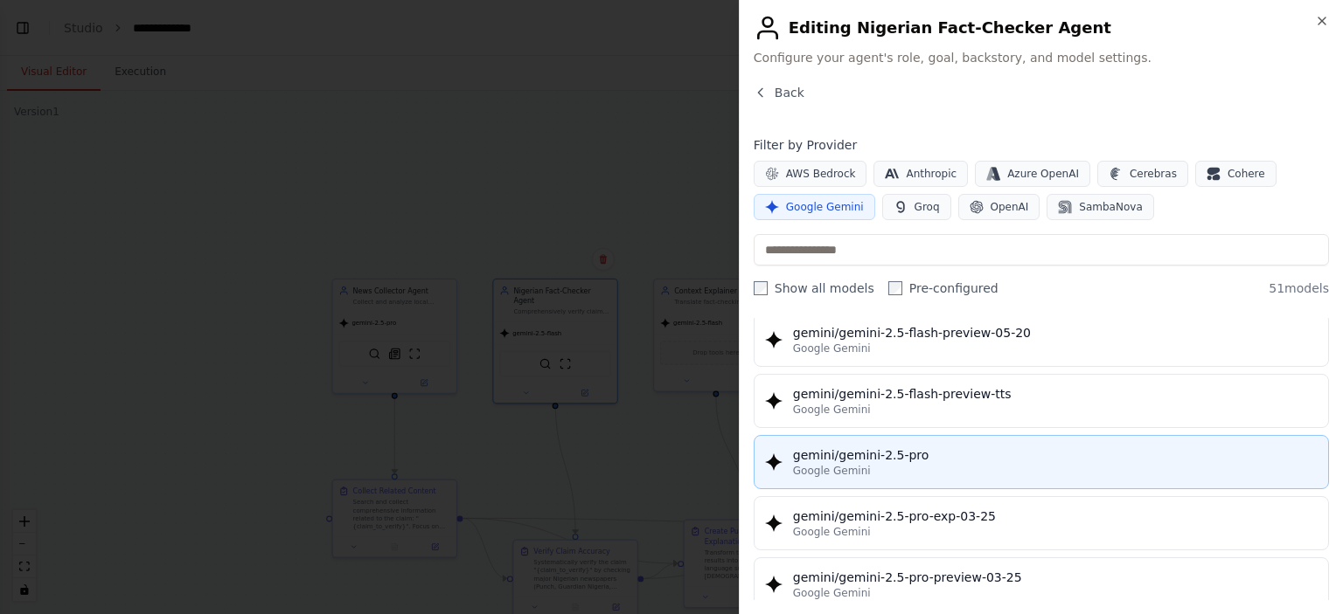 The image size is (1343, 614). What do you see at coordinates (999, 207) in the screenshot?
I see `button: OpenAI` at bounding box center [999, 207].